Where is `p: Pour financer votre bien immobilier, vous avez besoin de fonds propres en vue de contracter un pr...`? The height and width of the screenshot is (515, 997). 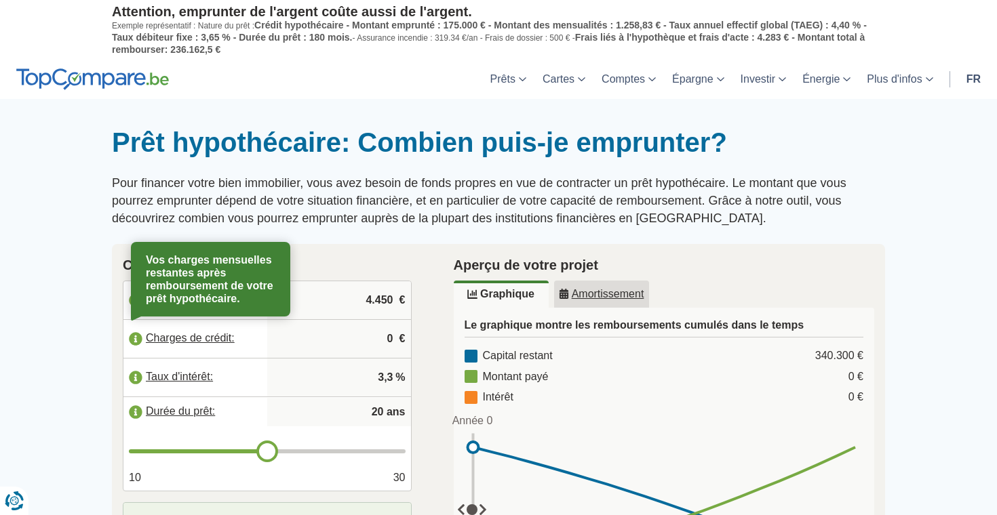
p: Pour financer votre bien immobilier, vous avez besoin de fonds propres en vue de contracter un pr... is located at coordinates (498, 201).